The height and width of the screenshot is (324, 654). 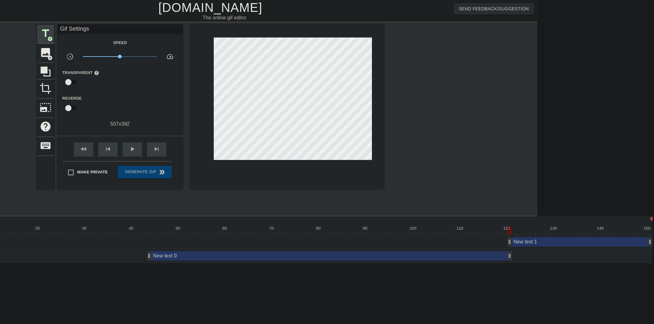 I want to click on div: 90, so click(x=366, y=228).